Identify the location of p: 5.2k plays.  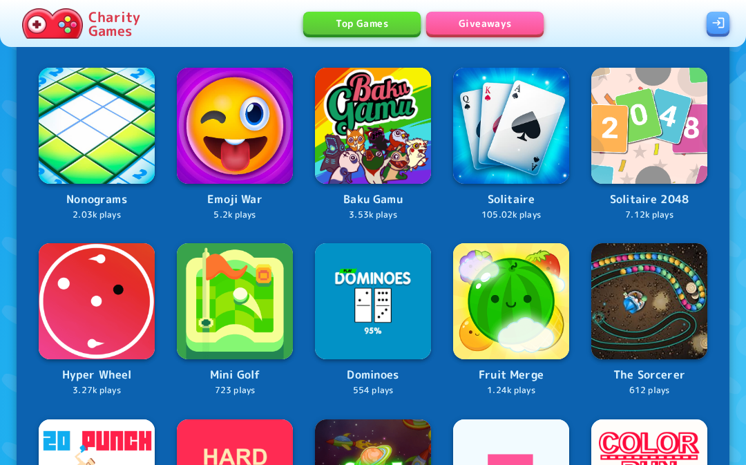
(235, 215).